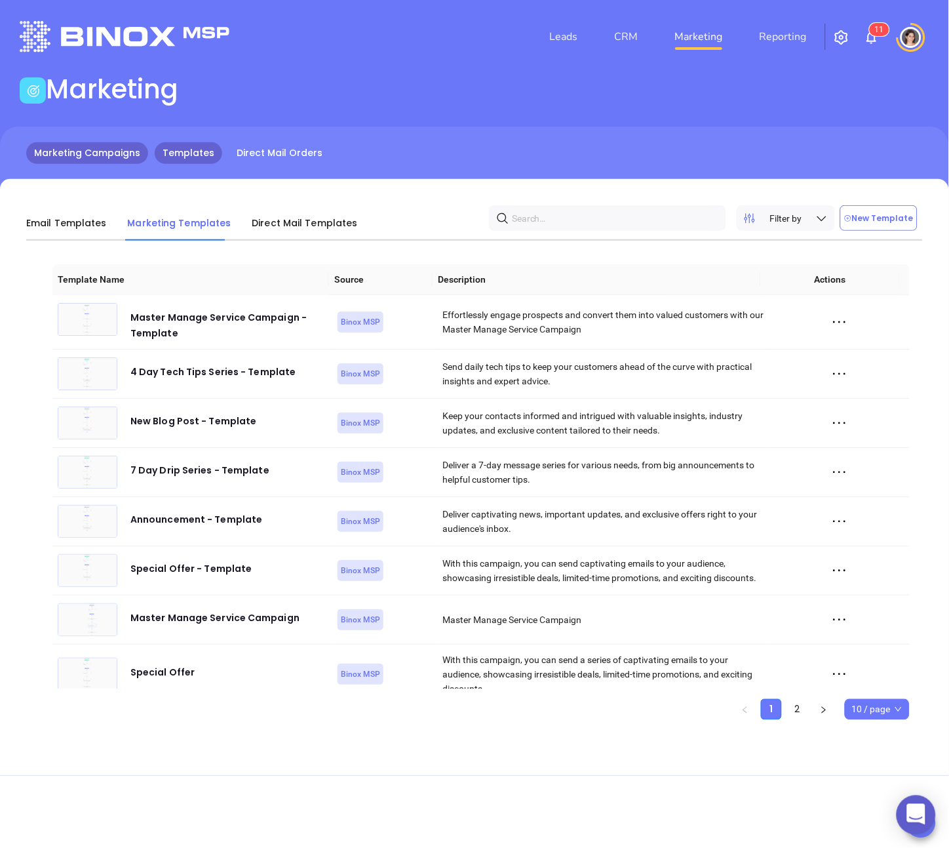  What do you see at coordinates (798, 709) in the screenshot?
I see `a: 2` at bounding box center [798, 709].